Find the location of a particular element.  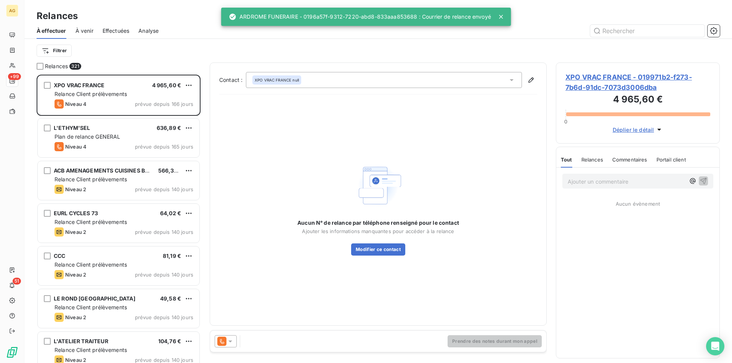

div: Open Intercom Messenger is located at coordinates (715, 346).